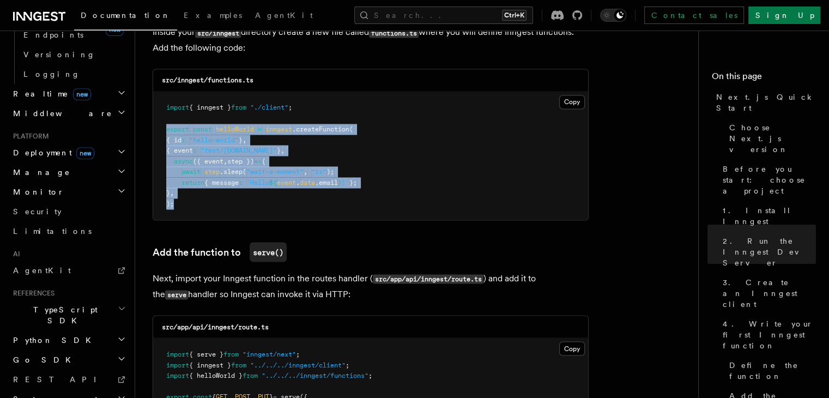 The width and height of the screenshot is (829, 398). I want to click on a: Define the function, so click(770, 371).